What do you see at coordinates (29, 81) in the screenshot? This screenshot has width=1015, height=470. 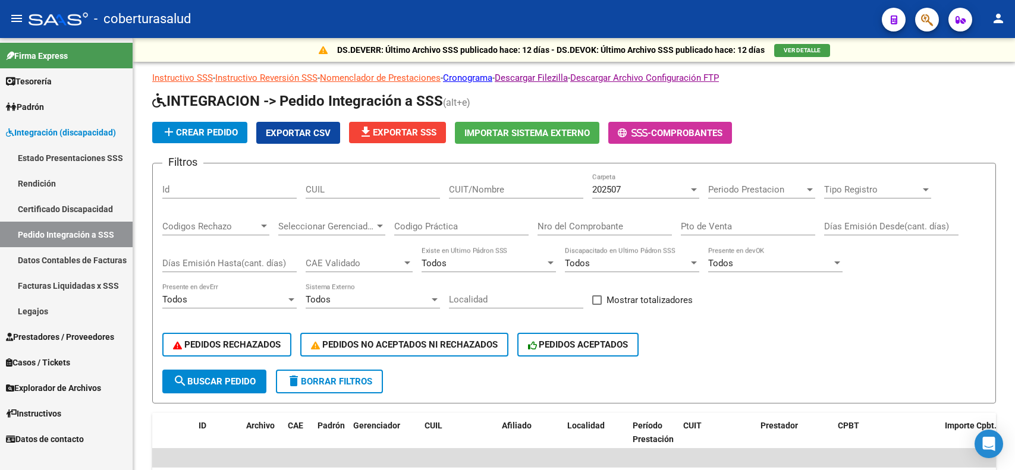 I see `span: Tesorería` at bounding box center [29, 81].